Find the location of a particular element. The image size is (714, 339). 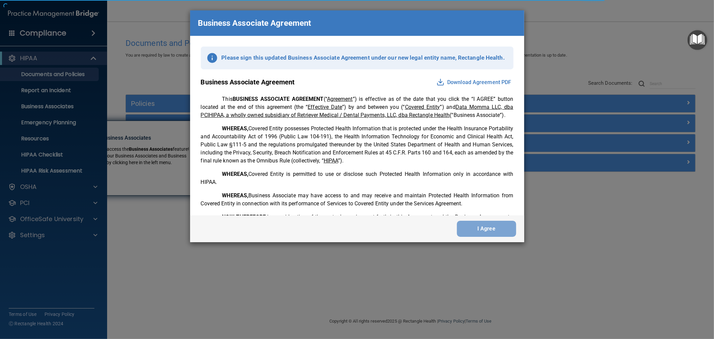

button: Open Resource Center is located at coordinates (698, 40).